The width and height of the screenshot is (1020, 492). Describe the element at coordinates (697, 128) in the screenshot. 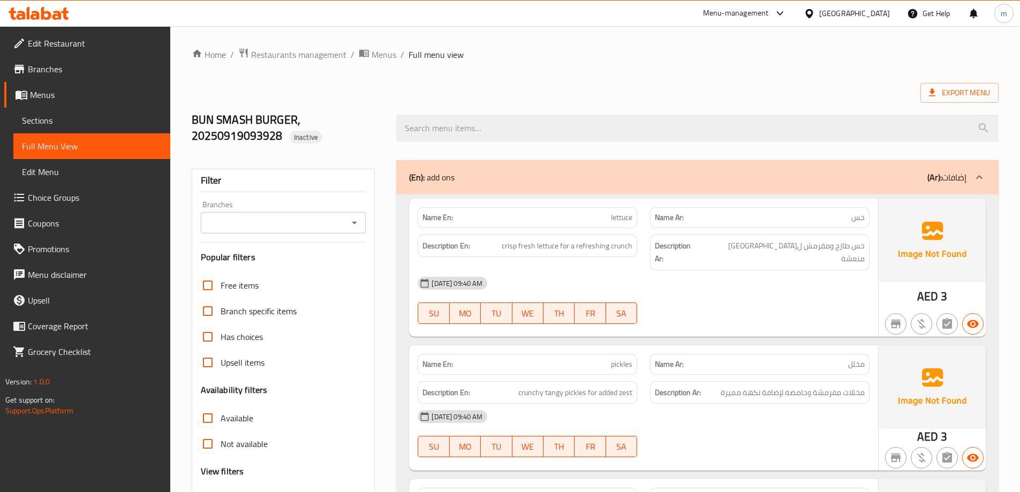

I see `input: search` at that location.